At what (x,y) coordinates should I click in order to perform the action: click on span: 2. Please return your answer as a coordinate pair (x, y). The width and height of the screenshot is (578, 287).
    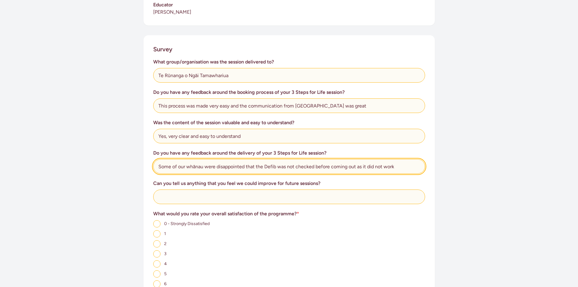
    Looking at the image, I should click on (165, 243).